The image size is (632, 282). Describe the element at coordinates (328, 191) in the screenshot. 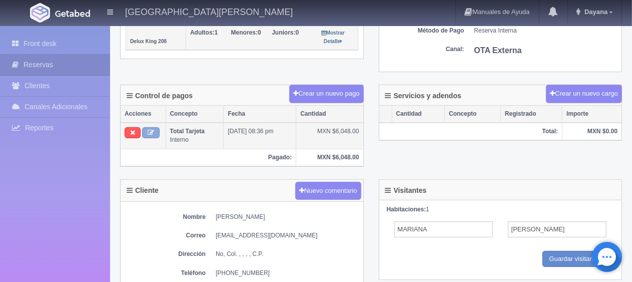

I see `button: Nuevo comentario` at that location.